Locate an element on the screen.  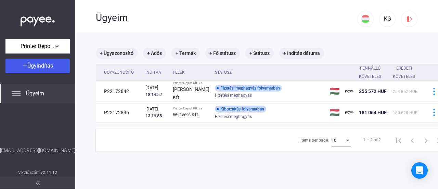
mat-chip: + Indítás dátuma is located at coordinates (302, 53).